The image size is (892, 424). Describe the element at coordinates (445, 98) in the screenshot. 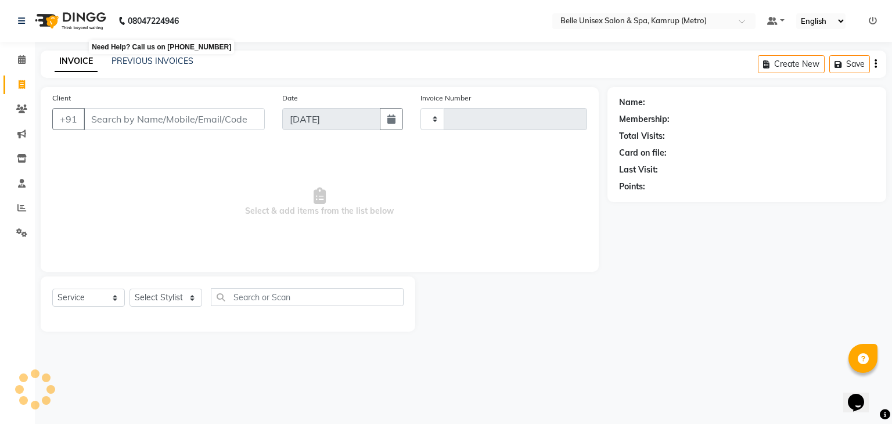

I see `label: Invoice Number` at that location.